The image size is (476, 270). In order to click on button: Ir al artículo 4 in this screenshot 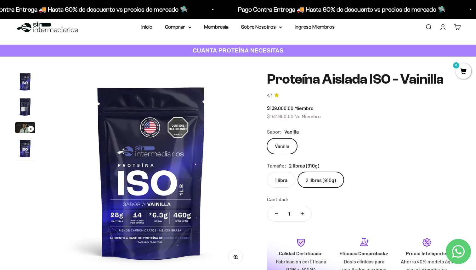, I will do `click(25, 149)`.